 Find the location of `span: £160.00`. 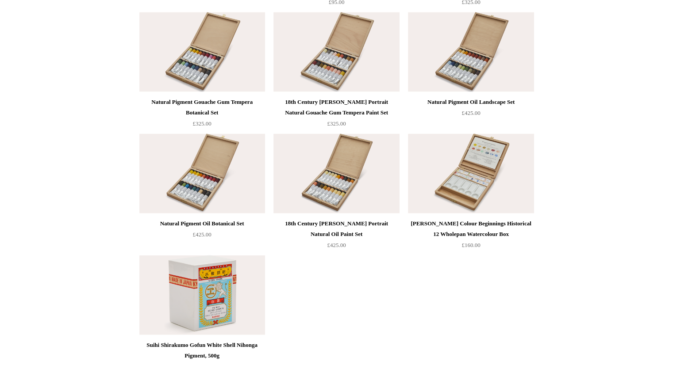

span: £160.00 is located at coordinates (471, 245).